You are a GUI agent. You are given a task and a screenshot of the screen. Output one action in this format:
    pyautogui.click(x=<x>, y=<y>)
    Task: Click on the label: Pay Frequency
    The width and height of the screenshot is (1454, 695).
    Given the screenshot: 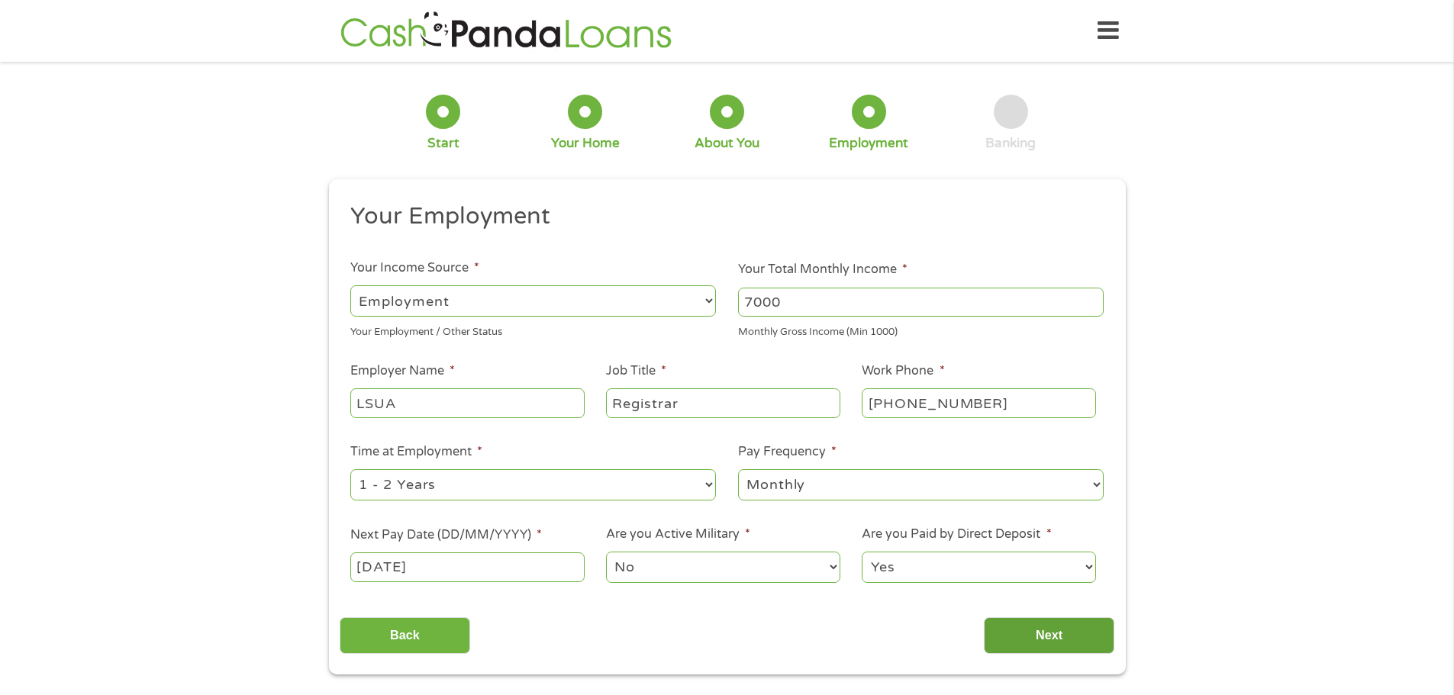 What is the action you would take?
    pyautogui.click(x=787, y=452)
    